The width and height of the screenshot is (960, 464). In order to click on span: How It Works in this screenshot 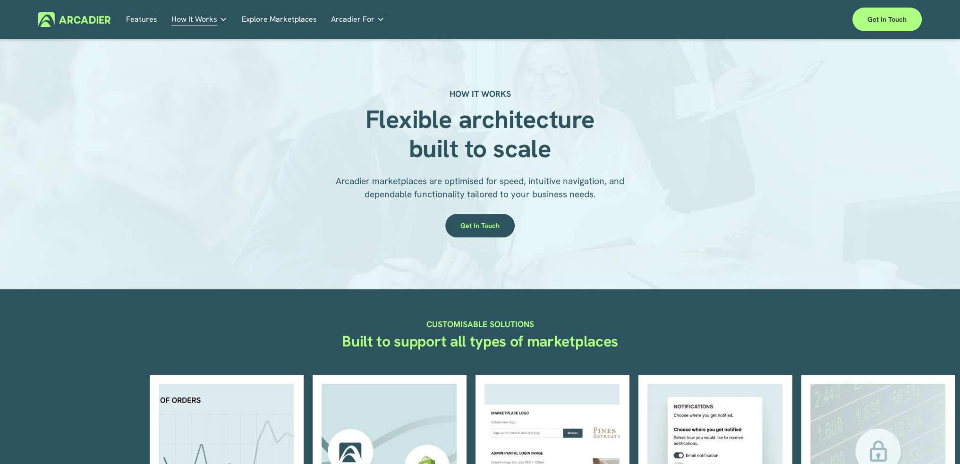, I will do `click(194, 19)`.